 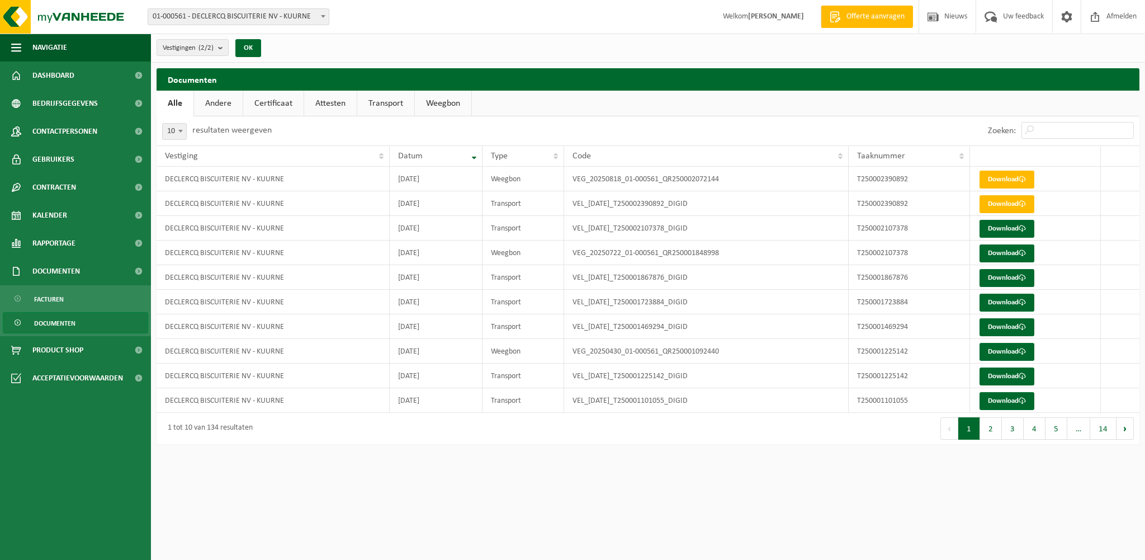 What do you see at coordinates (1056, 428) in the screenshot?
I see `button: 5` at bounding box center [1056, 428].